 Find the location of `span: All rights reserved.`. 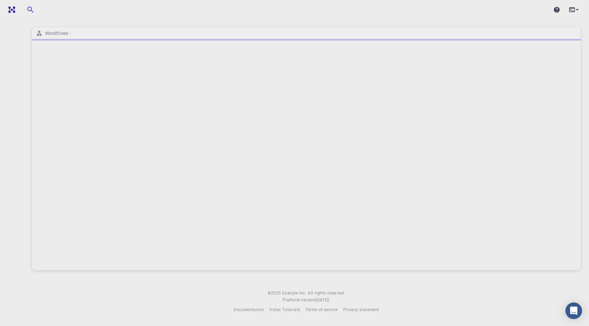

span: All rights reserved. is located at coordinates (326, 294).